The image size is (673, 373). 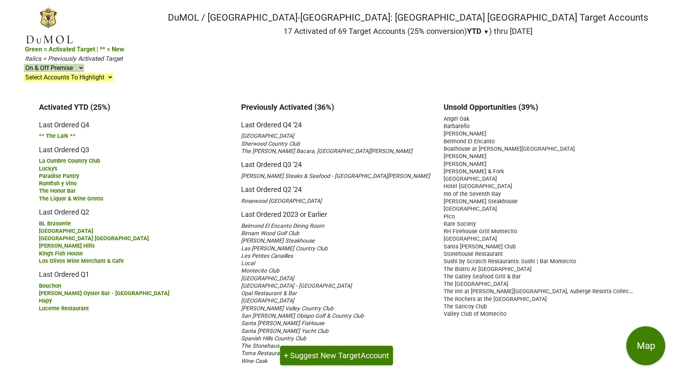 What do you see at coordinates (134, 209) in the screenshot?
I see `h5: Last Ordered Q2` at bounding box center [134, 209].